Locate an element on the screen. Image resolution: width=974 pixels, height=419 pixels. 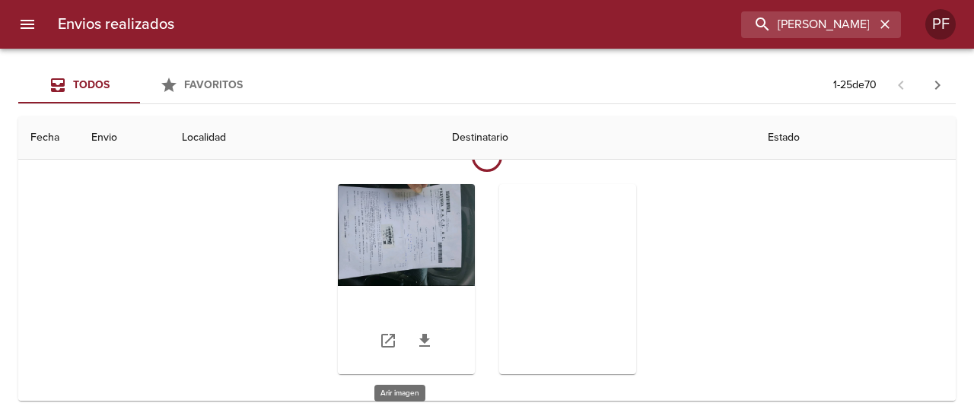
th: Destinatario is located at coordinates (597, 138).